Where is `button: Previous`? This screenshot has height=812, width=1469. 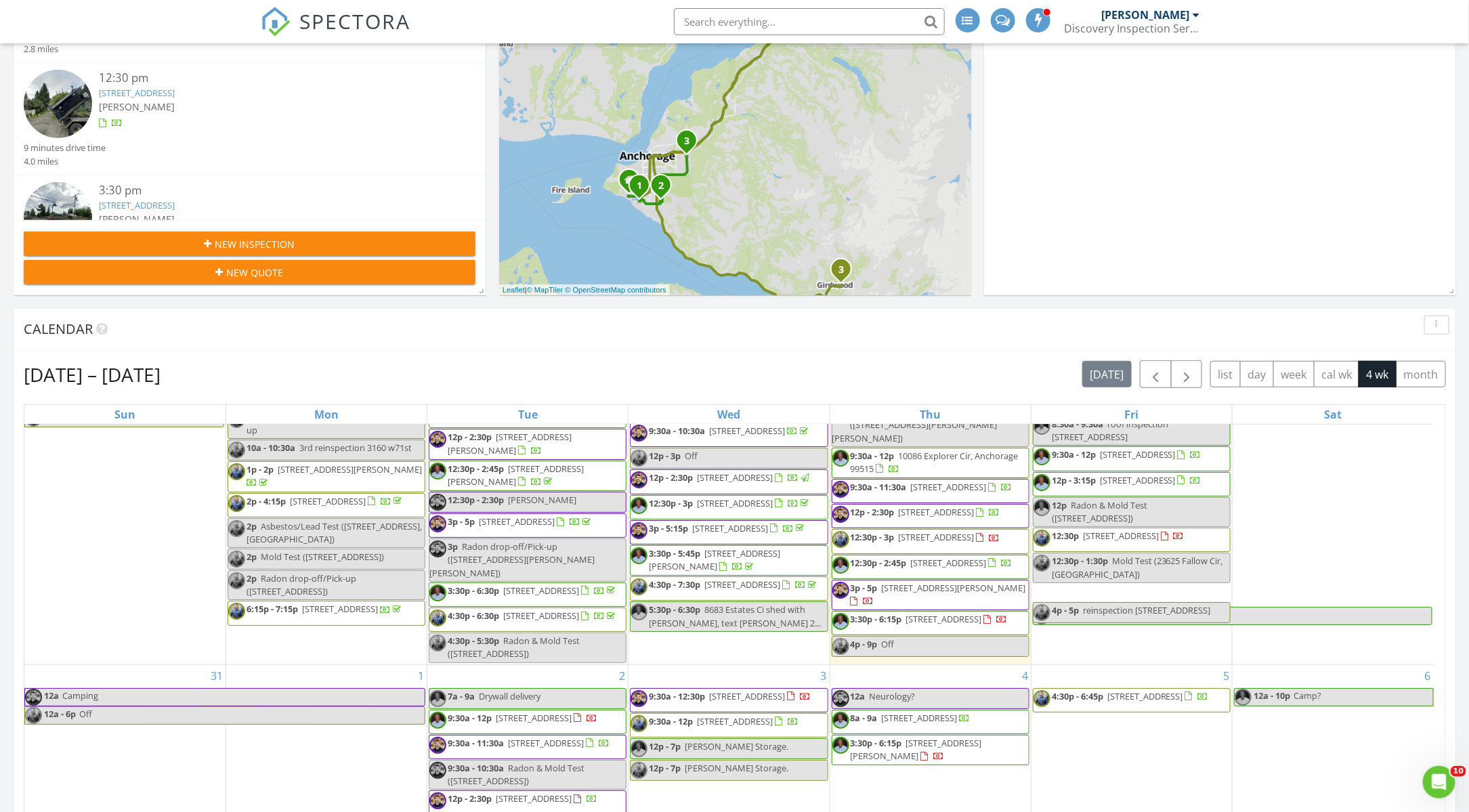
button: Previous is located at coordinates (1156, 374).